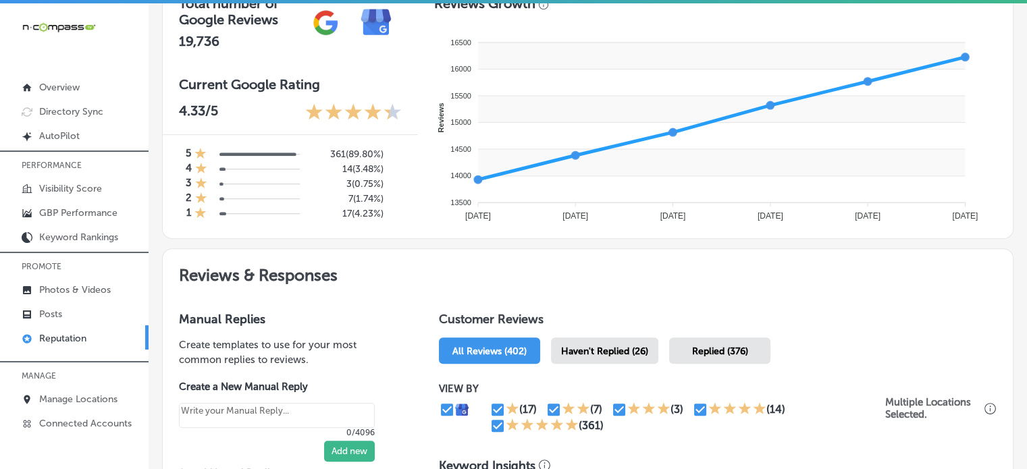 The image size is (1027, 469). Describe the element at coordinates (676, 409) in the screenshot. I see `div: (3)` at that location.